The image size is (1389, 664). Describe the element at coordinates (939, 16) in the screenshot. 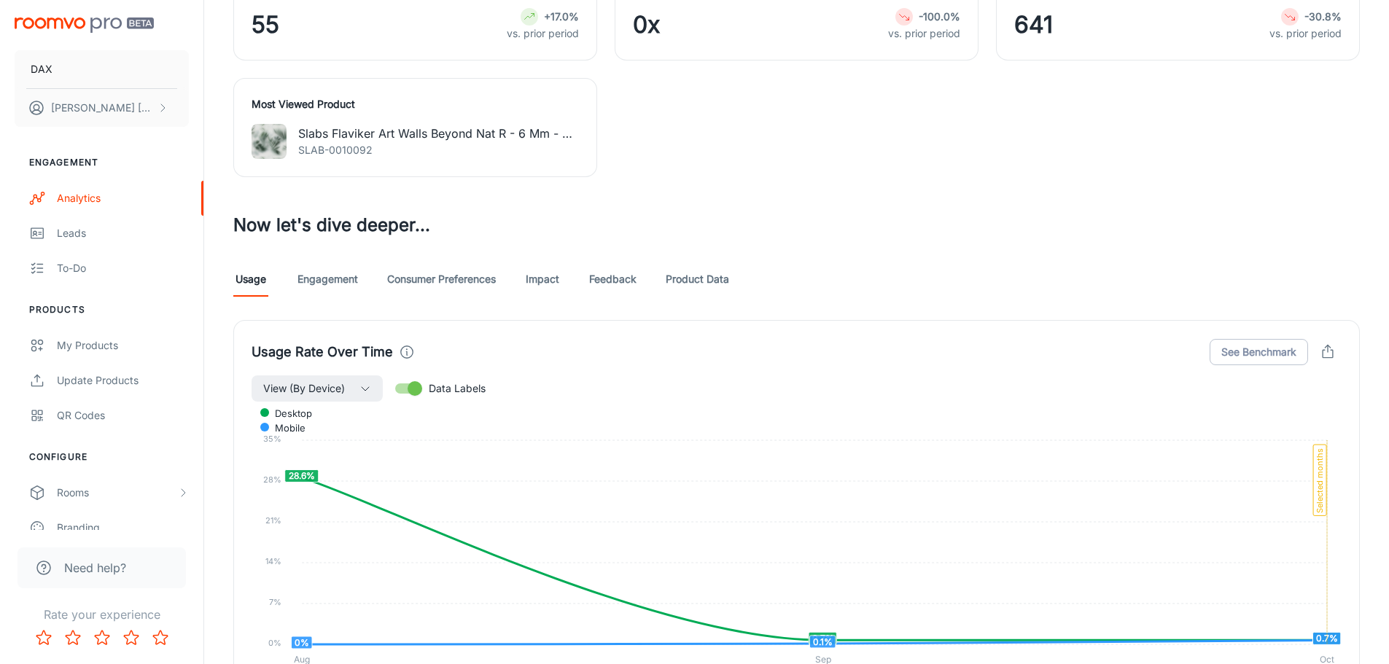

I see `strong: -100.0%` at that location.